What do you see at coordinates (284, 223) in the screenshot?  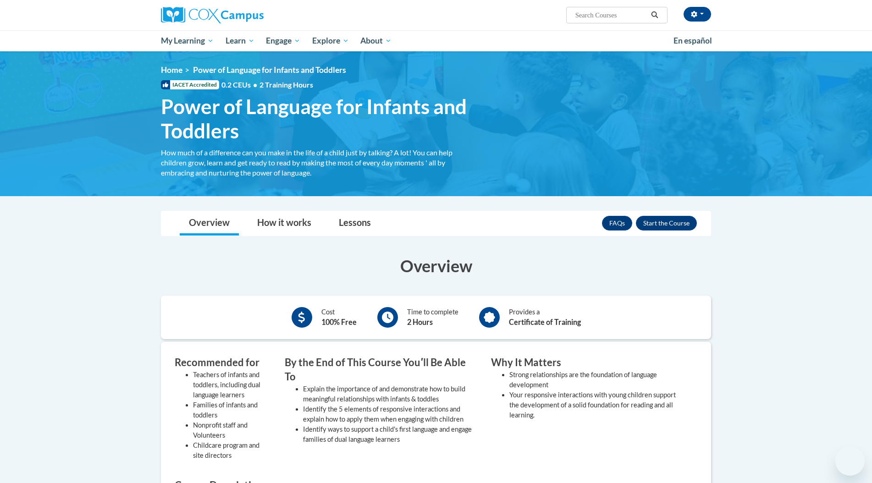 I see `a: How it works` at bounding box center [284, 223].